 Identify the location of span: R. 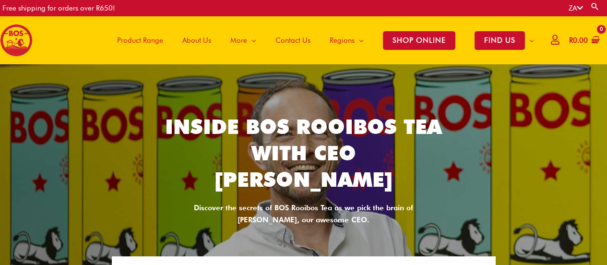
(571, 40).